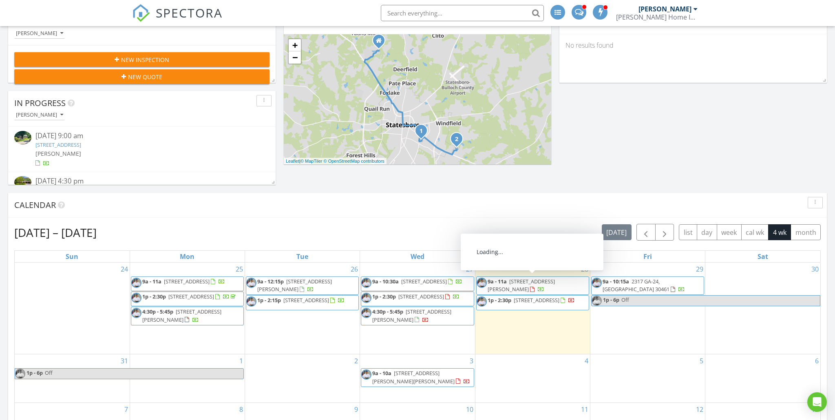  I want to click on a: Go to September 2, 2025, so click(356, 361).